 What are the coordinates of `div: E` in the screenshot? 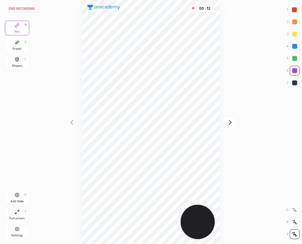 It's located at (26, 42).